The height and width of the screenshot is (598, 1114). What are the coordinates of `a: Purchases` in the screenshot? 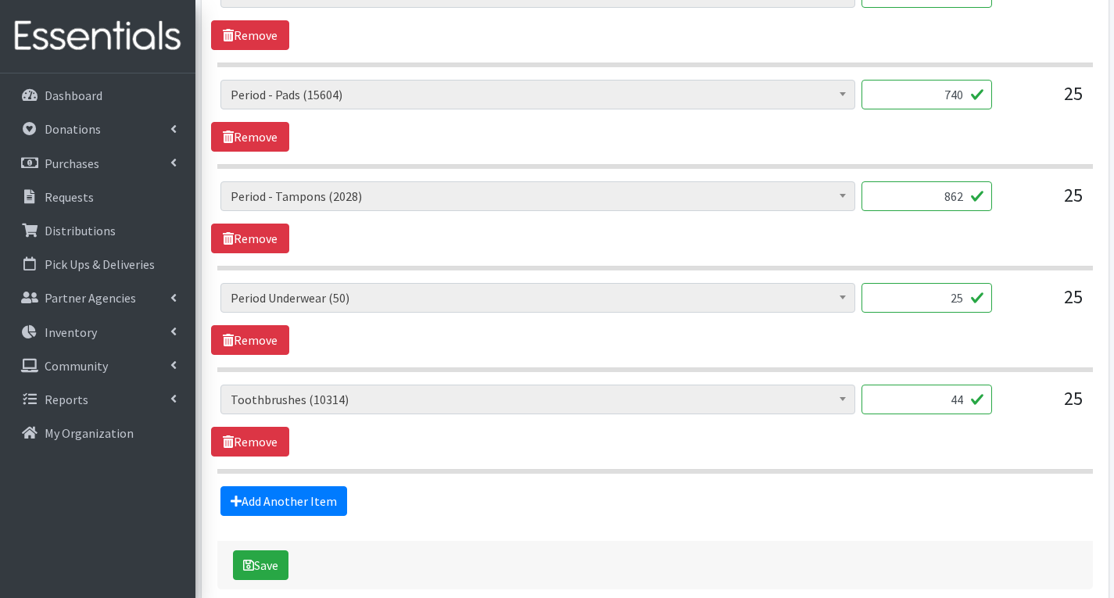 It's located at (98, 163).